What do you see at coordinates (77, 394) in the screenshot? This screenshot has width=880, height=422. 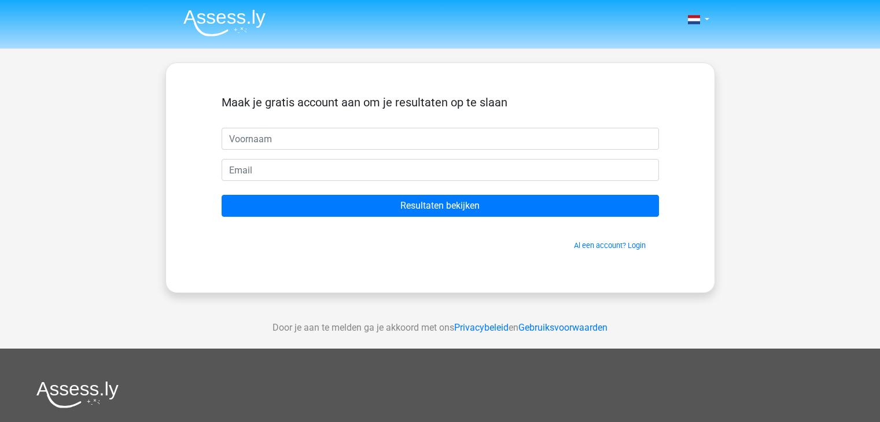 I see `img: Assessly logo` at bounding box center [77, 394].